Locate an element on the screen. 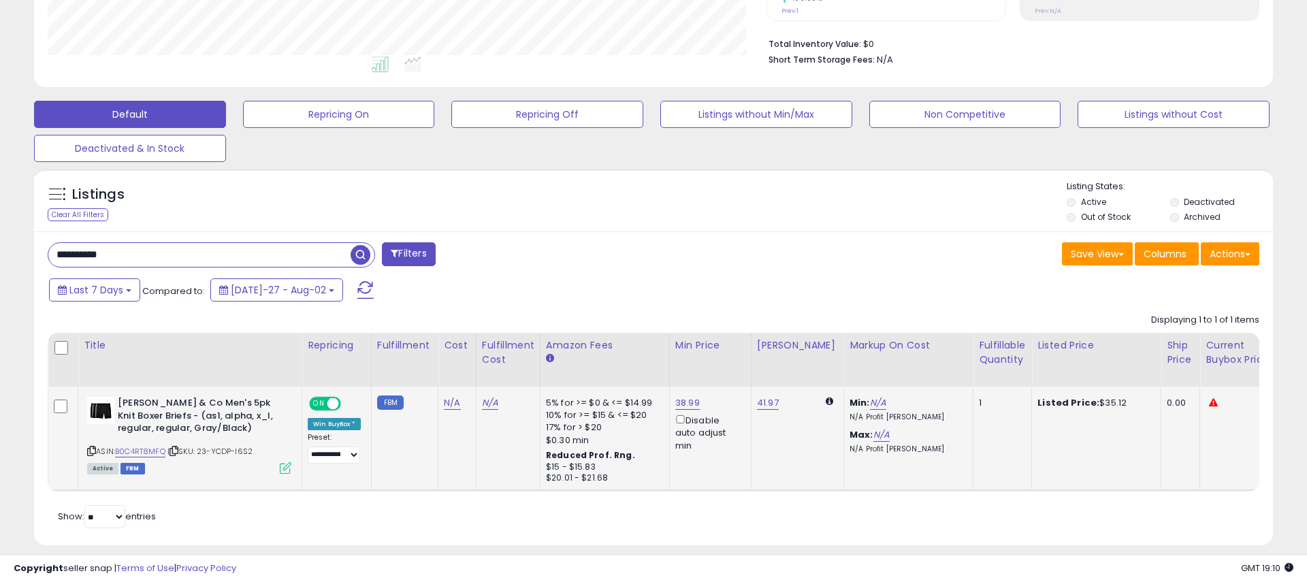 This screenshot has width=1307, height=582. b: Listed Price: is located at coordinates (1068, 402).